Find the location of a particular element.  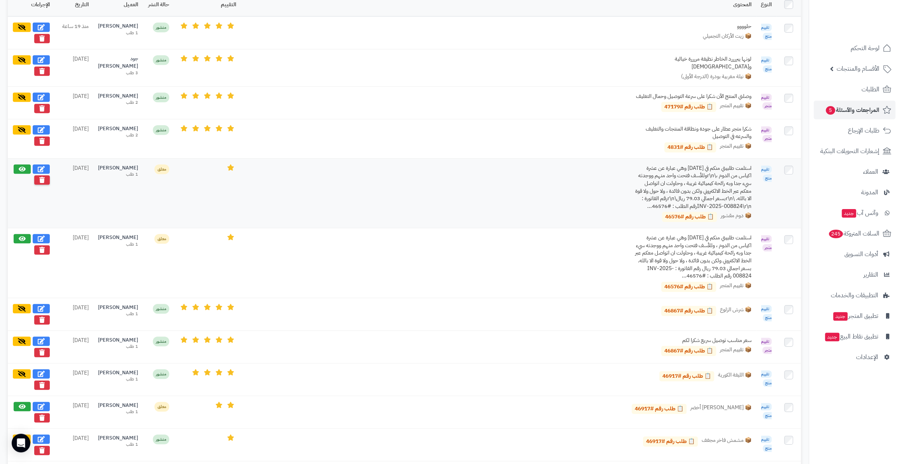

span: المدونة is located at coordinates (870, 192).